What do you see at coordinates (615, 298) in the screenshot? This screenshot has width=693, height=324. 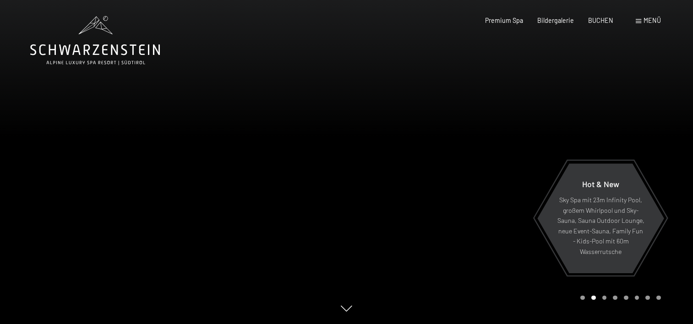 I see `div: Carousel Page 4` at bounding box center [615, 298].